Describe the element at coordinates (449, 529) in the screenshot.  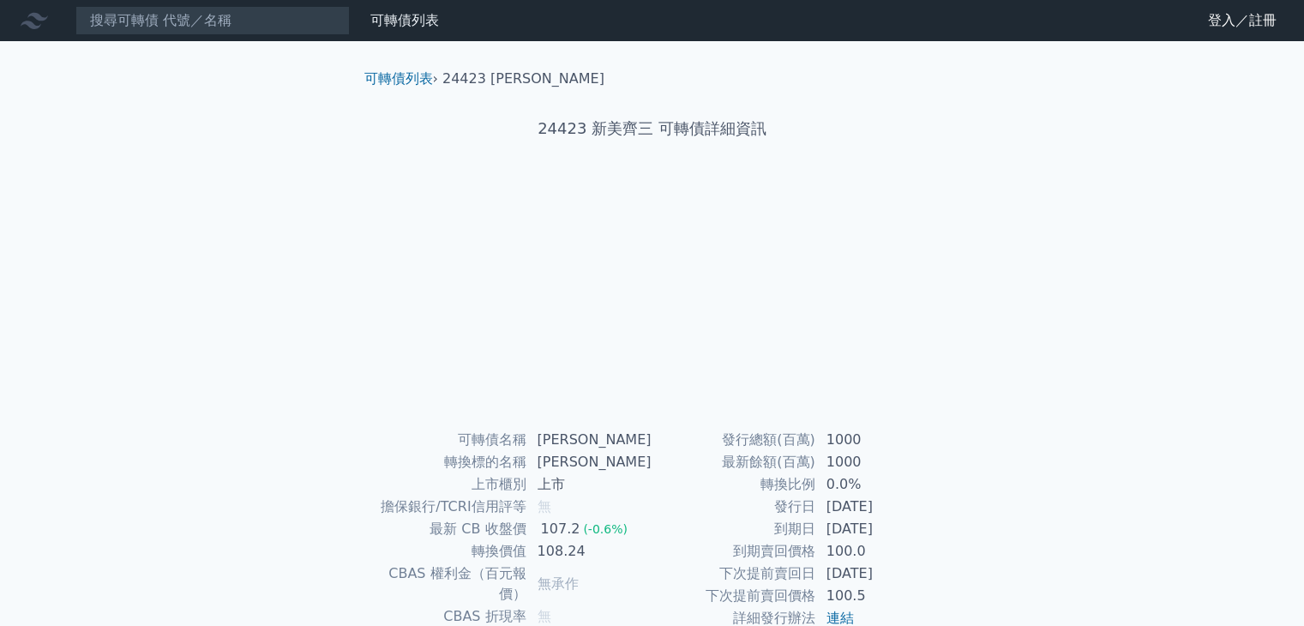
I see `td: 最新 CB 收盤價` at that location.